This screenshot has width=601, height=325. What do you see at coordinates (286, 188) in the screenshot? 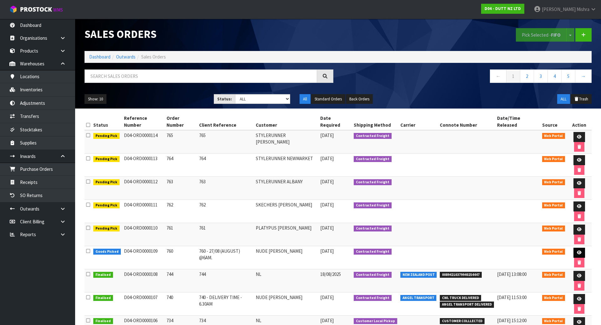
I see `td: STYLERUNNER ALBANY` at bounding box center [286, 188].